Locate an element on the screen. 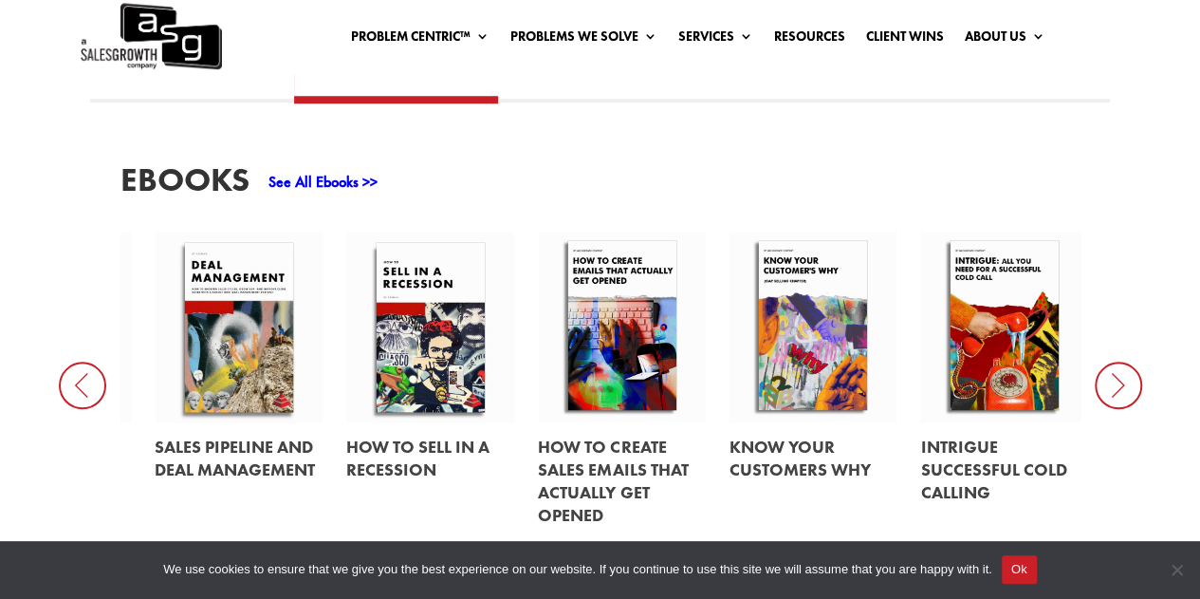  a: Services is located at coordinates (714, 40).